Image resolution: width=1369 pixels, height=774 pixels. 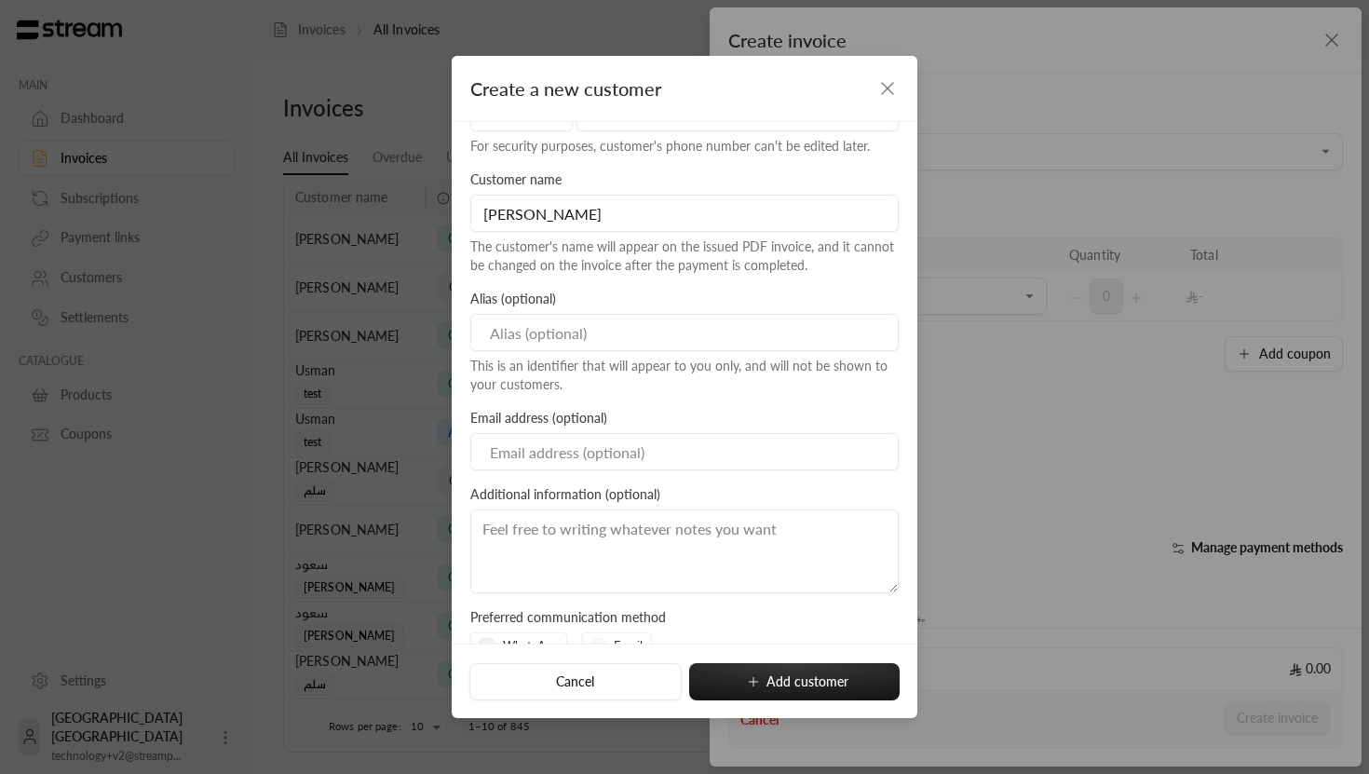 What do you see at coordinates (685, 452) in the screenshot?
I see `input: Email address (optional)` at bounding box center [685, 452].